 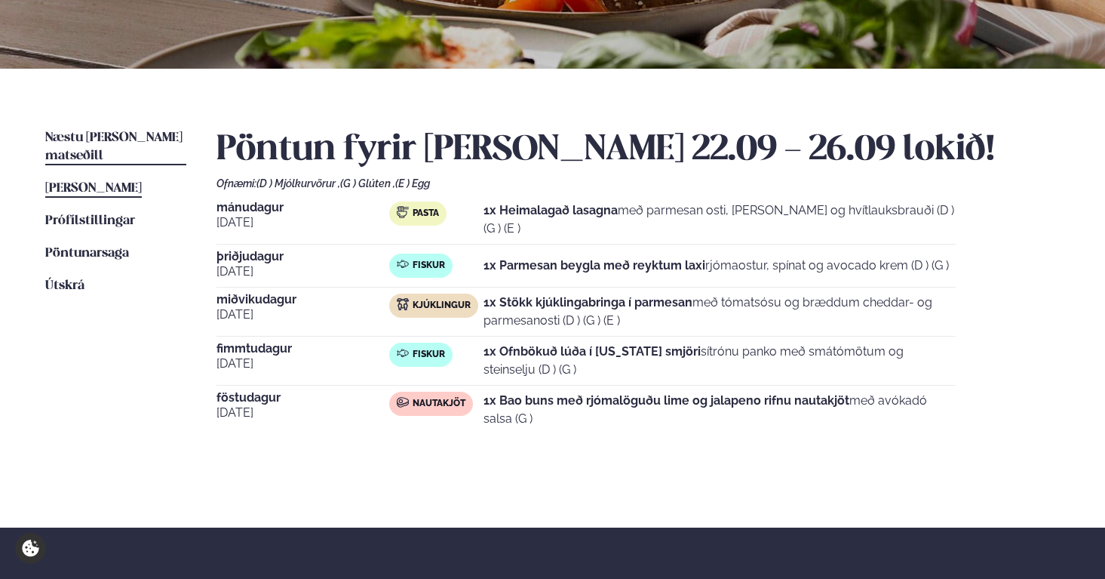 I want to click on span: fimmtudagur, so click(x=303, y=349).